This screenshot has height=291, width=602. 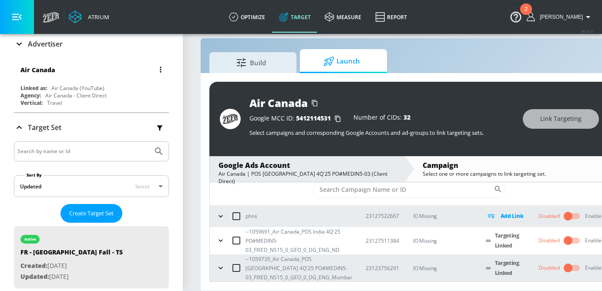 What do you see at coordinates (382, 216) in the screenshot?
I see `p: 23127522667` at bounding box center [382, 216].